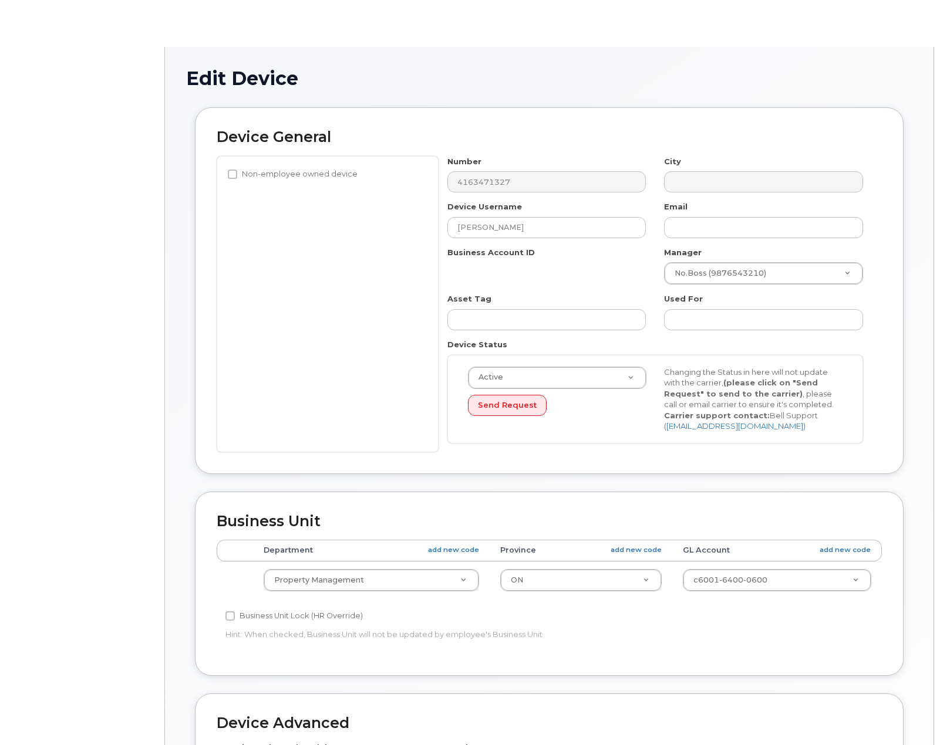 This screenshot has height=745, width=940. I want to click on span: Property Management, so click(319, 580).